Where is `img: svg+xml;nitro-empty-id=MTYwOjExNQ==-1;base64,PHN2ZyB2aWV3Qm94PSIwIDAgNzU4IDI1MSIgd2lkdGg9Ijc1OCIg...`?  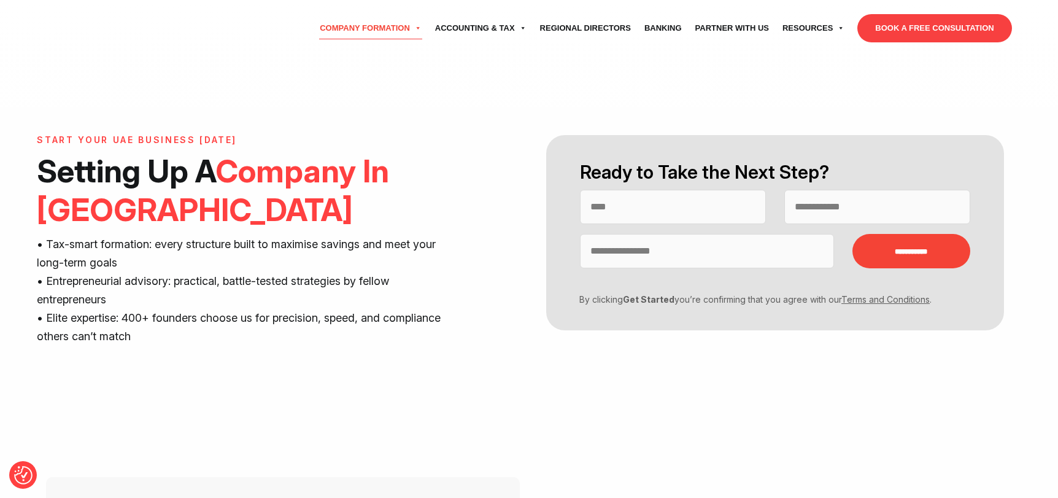
img: svg+xml;nitro-empty-id=MTYwOjExNQ==-1;base64,PHN2ZyB2aWV3Qm94PSIwIDAgNzU4IDI1MSIgd2lkdGg9Ijc1OCIg... is located at coordinates (92, 28).